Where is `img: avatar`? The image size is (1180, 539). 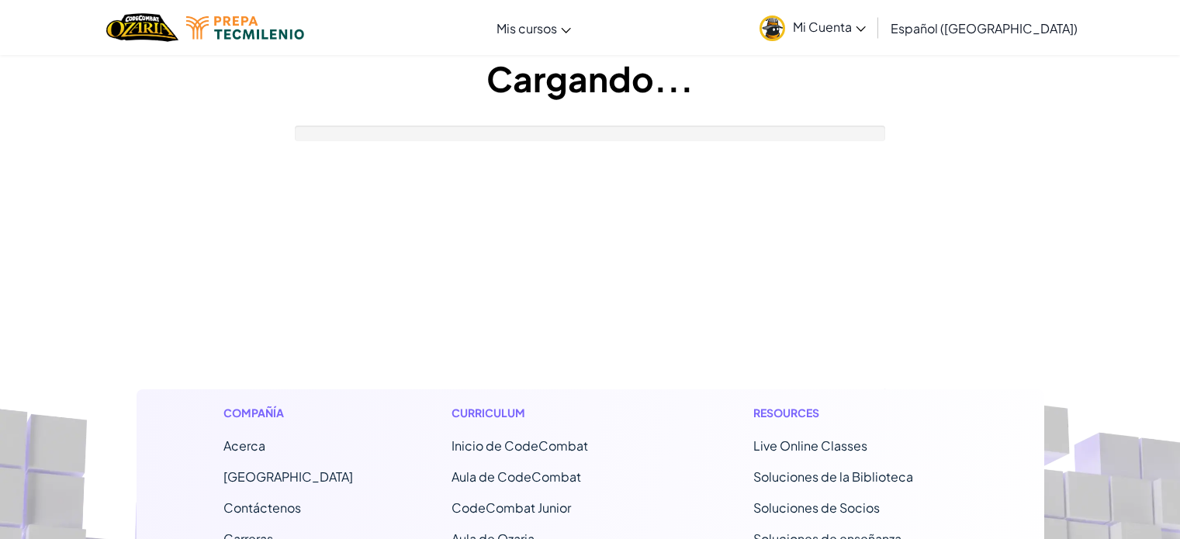 img: avatar is located at coordinates (772, 28).